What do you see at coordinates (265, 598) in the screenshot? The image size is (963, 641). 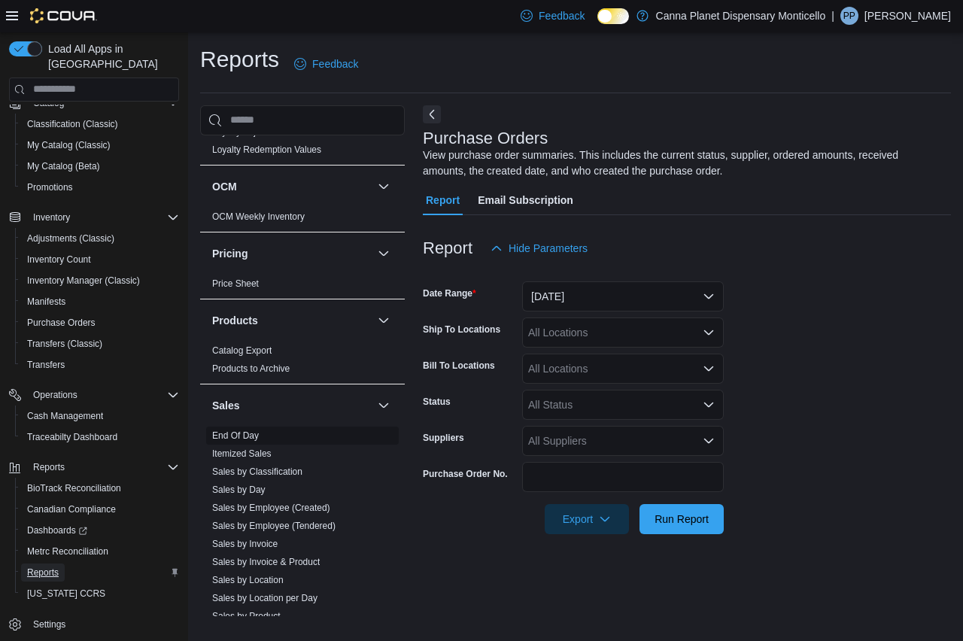 I see `span: Sales by Location per Day` at bounding box center [265, 598].